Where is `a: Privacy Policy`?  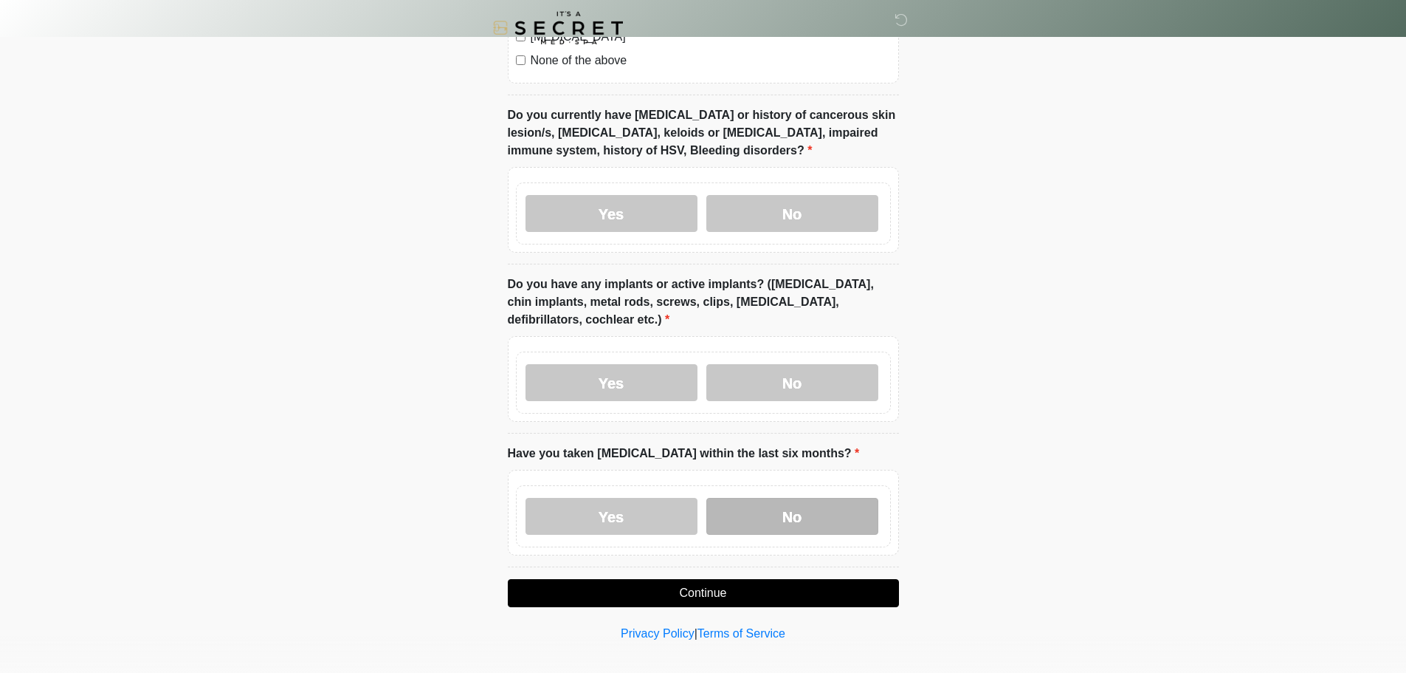
a: Privacy Policy is located at coordinates (658, 633).